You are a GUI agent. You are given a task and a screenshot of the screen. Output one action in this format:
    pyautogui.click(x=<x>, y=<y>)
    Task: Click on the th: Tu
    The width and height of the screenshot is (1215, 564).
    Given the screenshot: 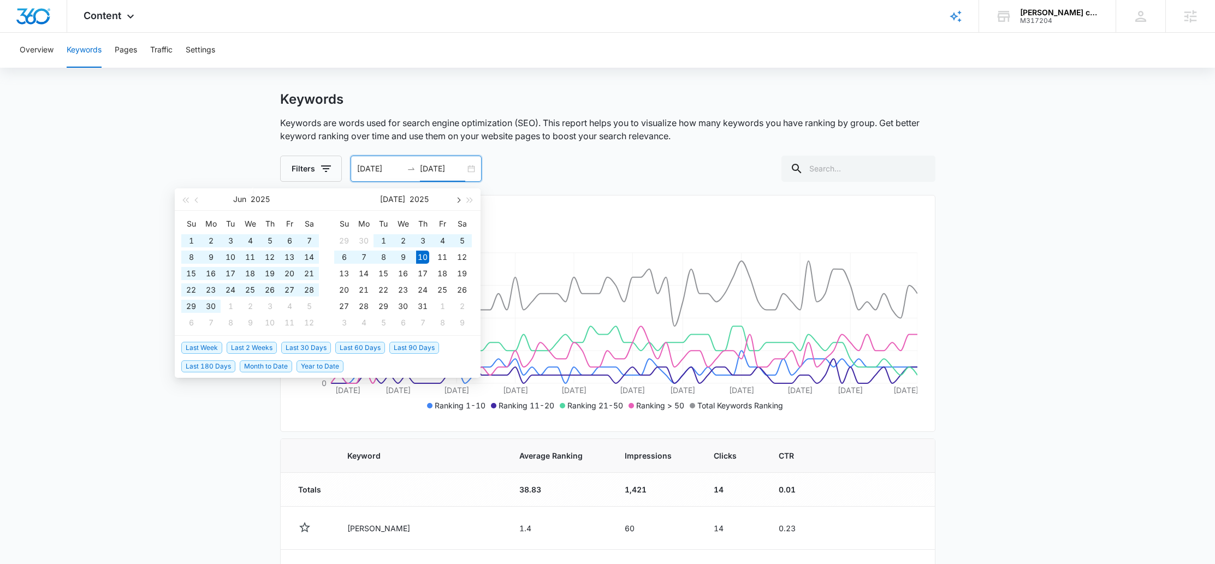 What is the action you would take?
    pyautogui.click(x=383, y=224)
    